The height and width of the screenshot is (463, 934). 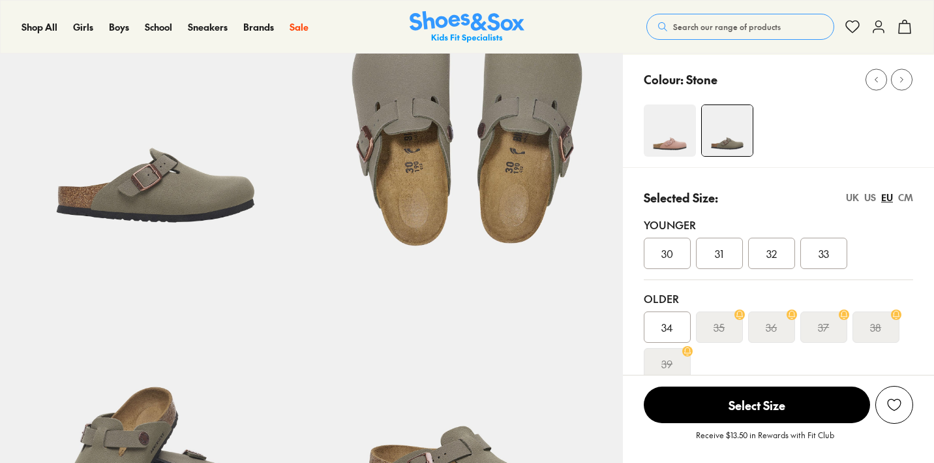 I want to click on span: 34, so click(x=668, y=327).